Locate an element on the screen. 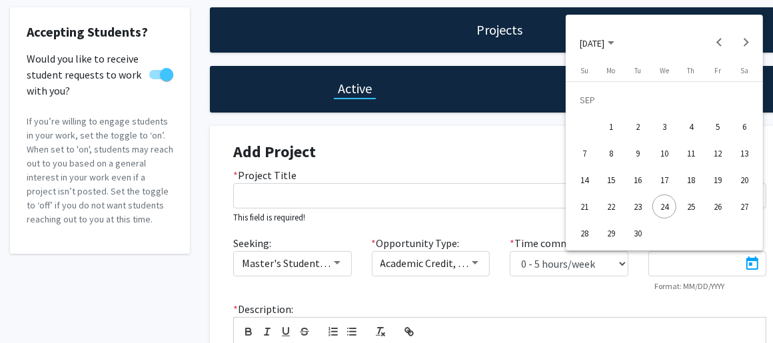 This screenshot has width=773, height=343. button: September 7, 2025 is located at coordinates (585, 153).